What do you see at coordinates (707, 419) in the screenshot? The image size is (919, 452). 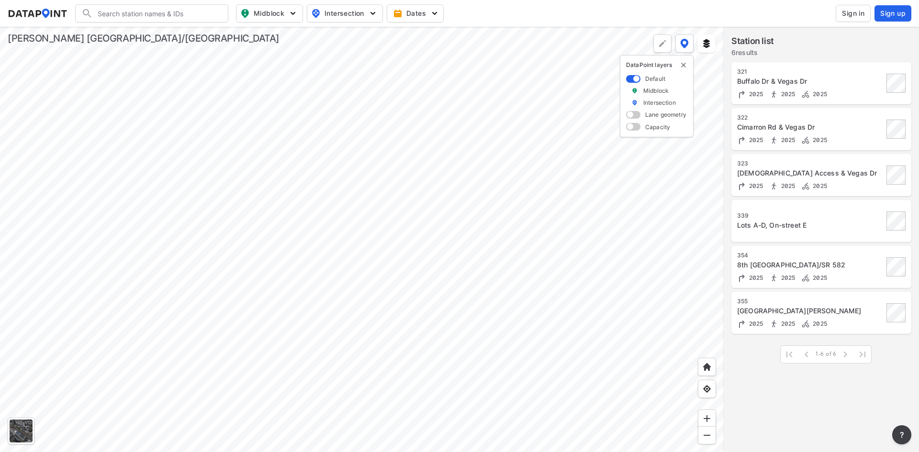 I see `div: Zoom in` at bounding box center [707, 419].